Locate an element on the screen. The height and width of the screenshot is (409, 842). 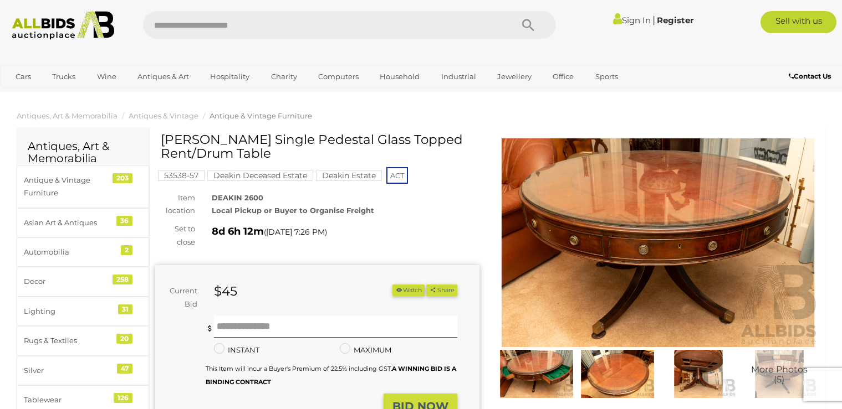
div: 31 is located at coordinates (125, 310).